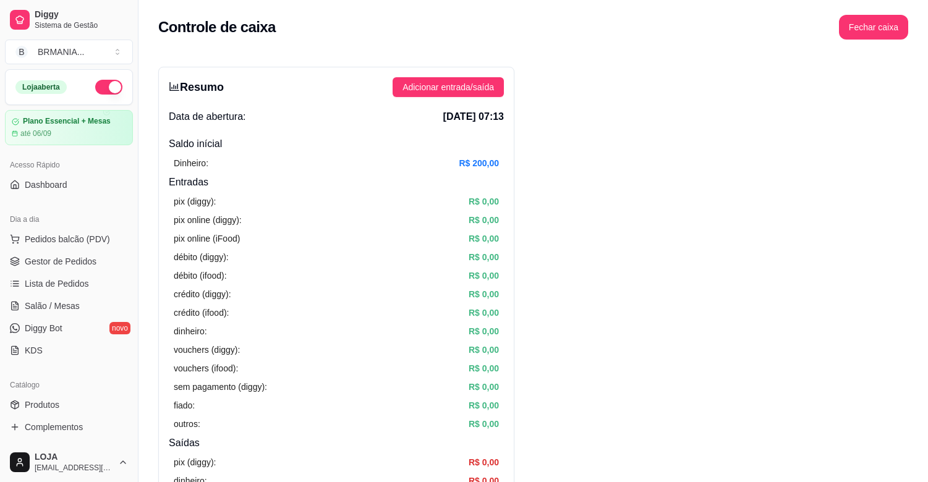  What do you see at coordinates (69, 20) in the screenshot?
I see `a: DiggySistema de Gestão` at bounding box center [69, 20].